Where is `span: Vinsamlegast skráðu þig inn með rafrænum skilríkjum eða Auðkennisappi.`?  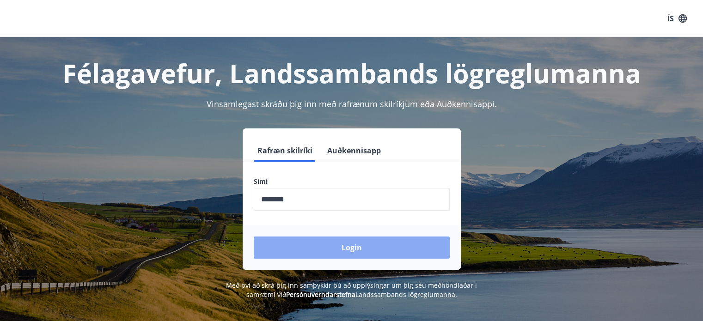
span: Vinsamlegast skráðu þig inn með rafrænum skilríkjum eða Auðkennisappi. is located at coordinates (352, 104).